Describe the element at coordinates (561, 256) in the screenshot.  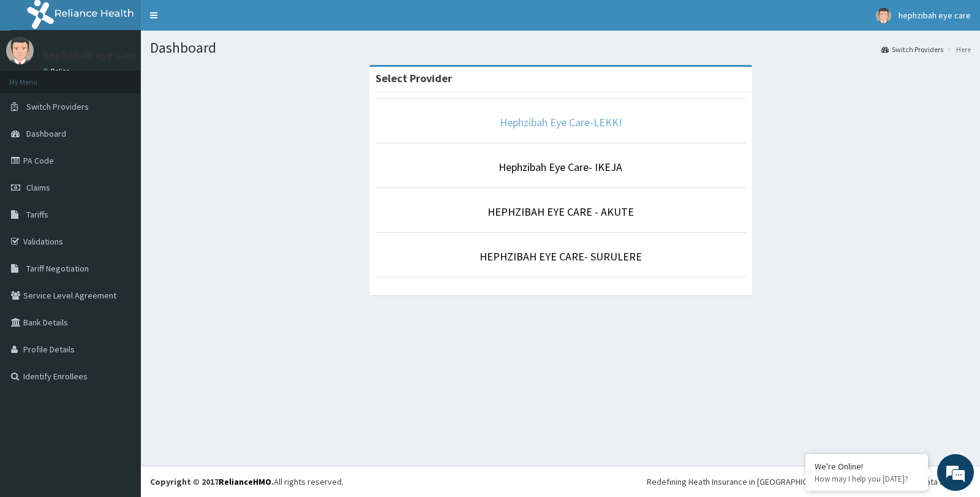
I see `a: HEPHZIBAH EYE CARE- SURULERE` at that location.